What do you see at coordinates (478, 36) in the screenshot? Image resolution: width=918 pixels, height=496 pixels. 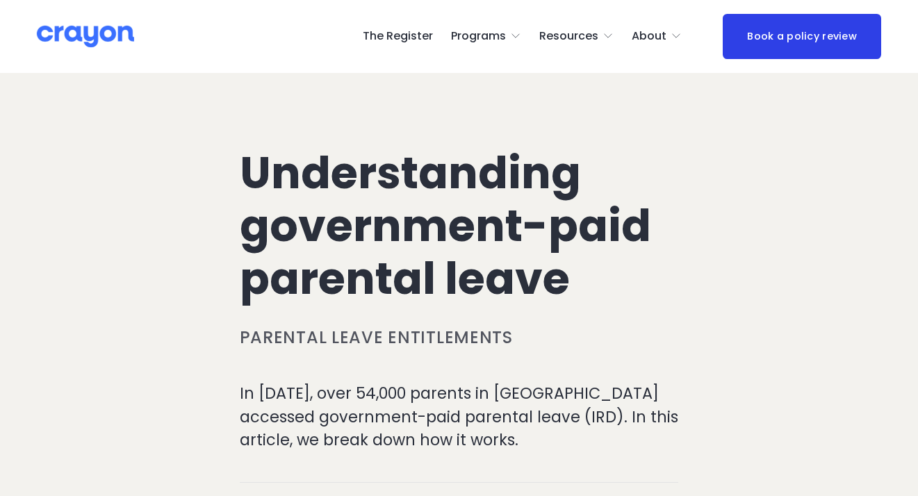 I see `span: Programs` at bounding box center [478, 36].